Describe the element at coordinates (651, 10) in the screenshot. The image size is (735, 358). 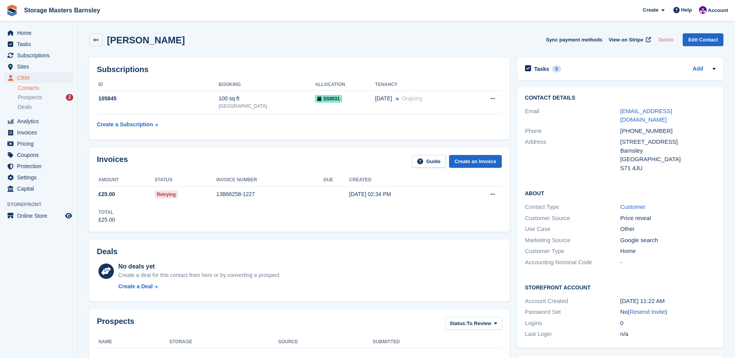
I see `span: Create` at that location.